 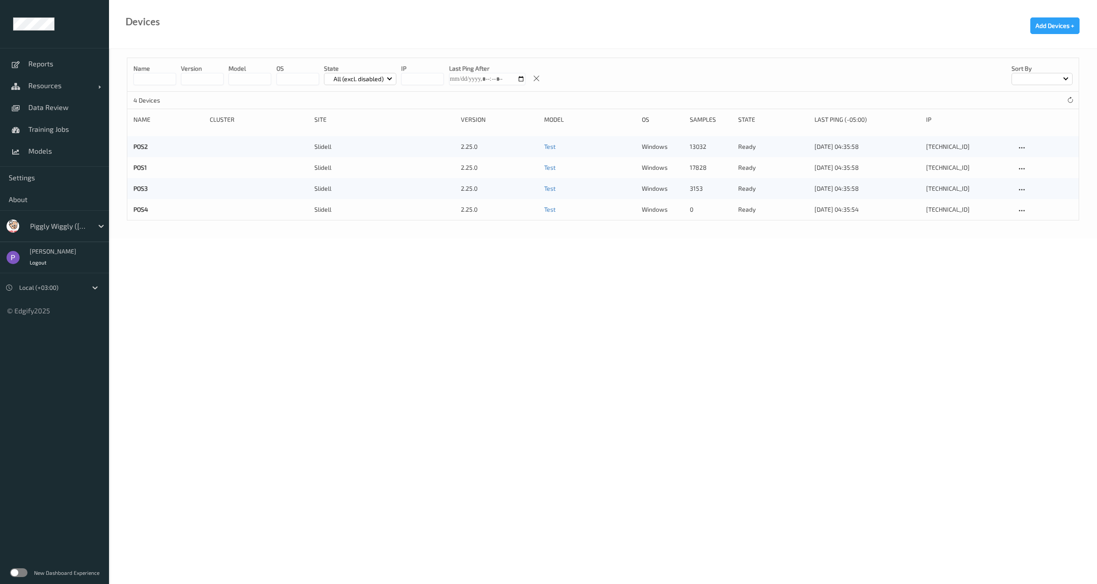 What do you see at coordinates (423, 68) in the screenshot?
I see `p: IP` at bounding box center [423, 68].